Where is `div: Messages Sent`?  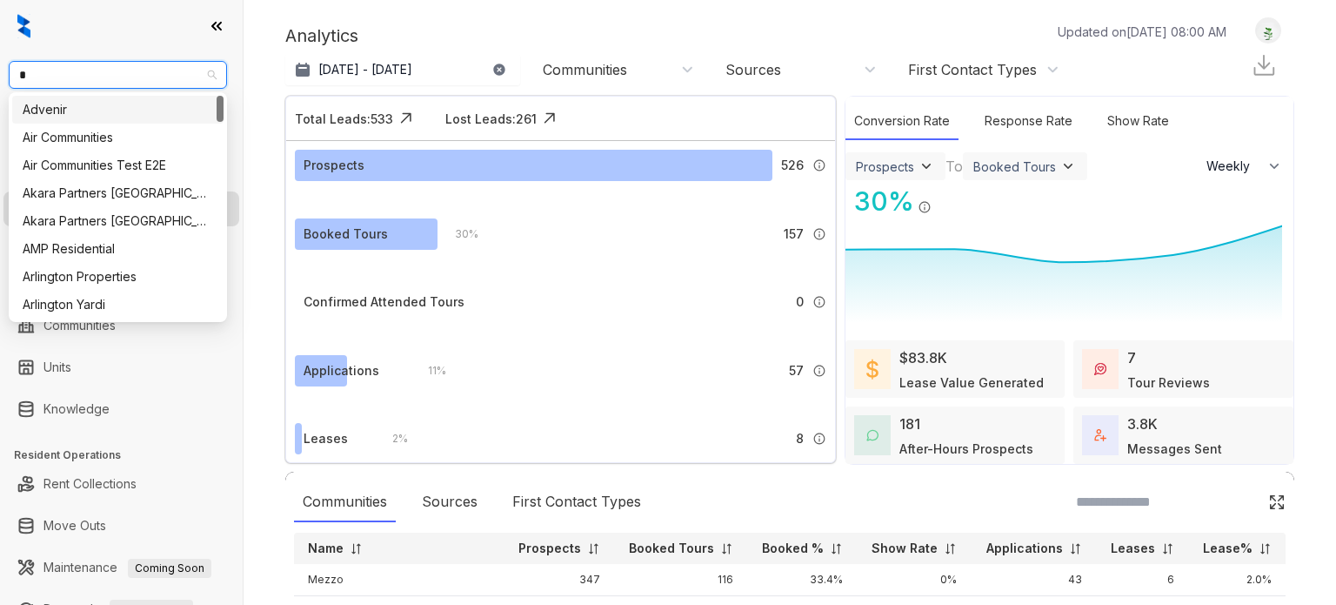
div: Messages Sent is located at coordinates (1174, 448).